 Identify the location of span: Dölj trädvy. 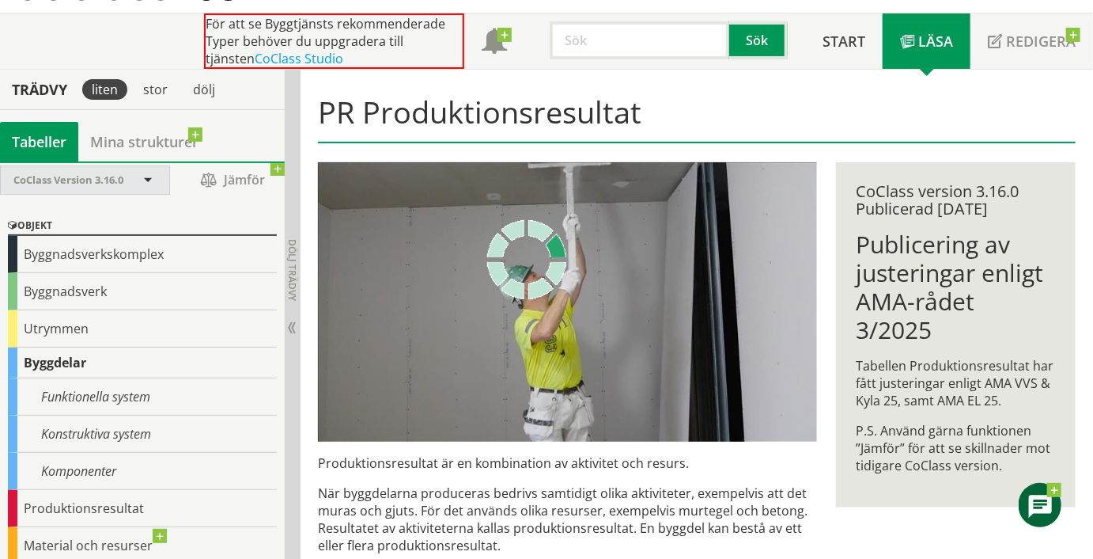
(292, 270).